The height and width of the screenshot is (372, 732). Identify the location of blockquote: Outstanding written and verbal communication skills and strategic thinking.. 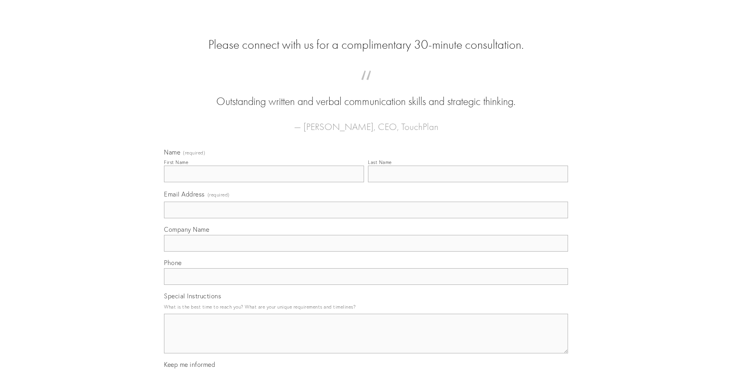
(366, 94).